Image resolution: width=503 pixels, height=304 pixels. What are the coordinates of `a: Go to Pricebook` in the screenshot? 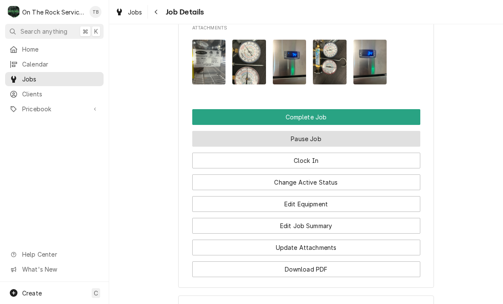 It's located at (54, 109).